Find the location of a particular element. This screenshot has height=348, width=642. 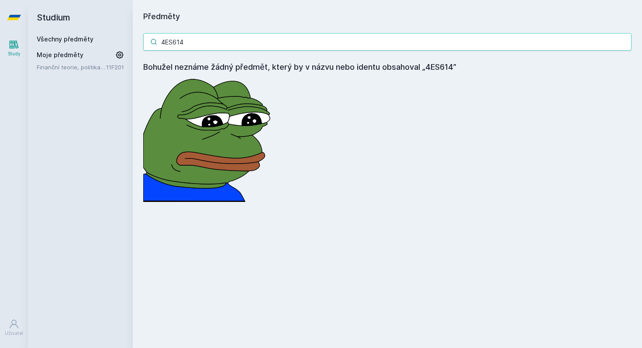

a: Všechny předměty is located at coordinates (65, 39).